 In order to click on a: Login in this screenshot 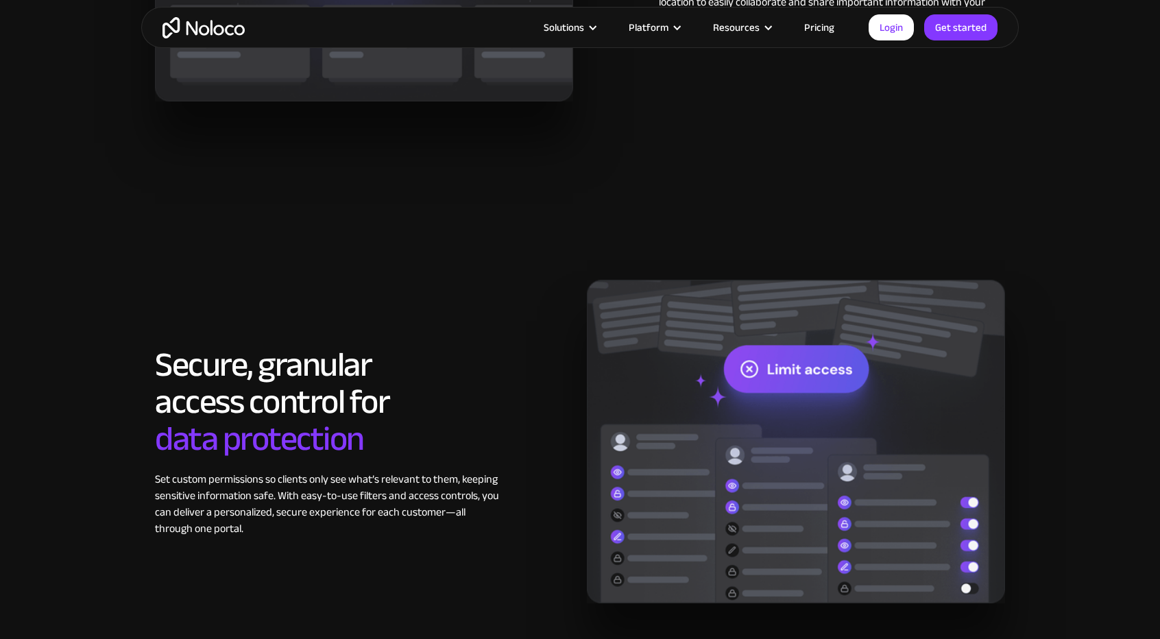, I will do `click(891, 27)`.